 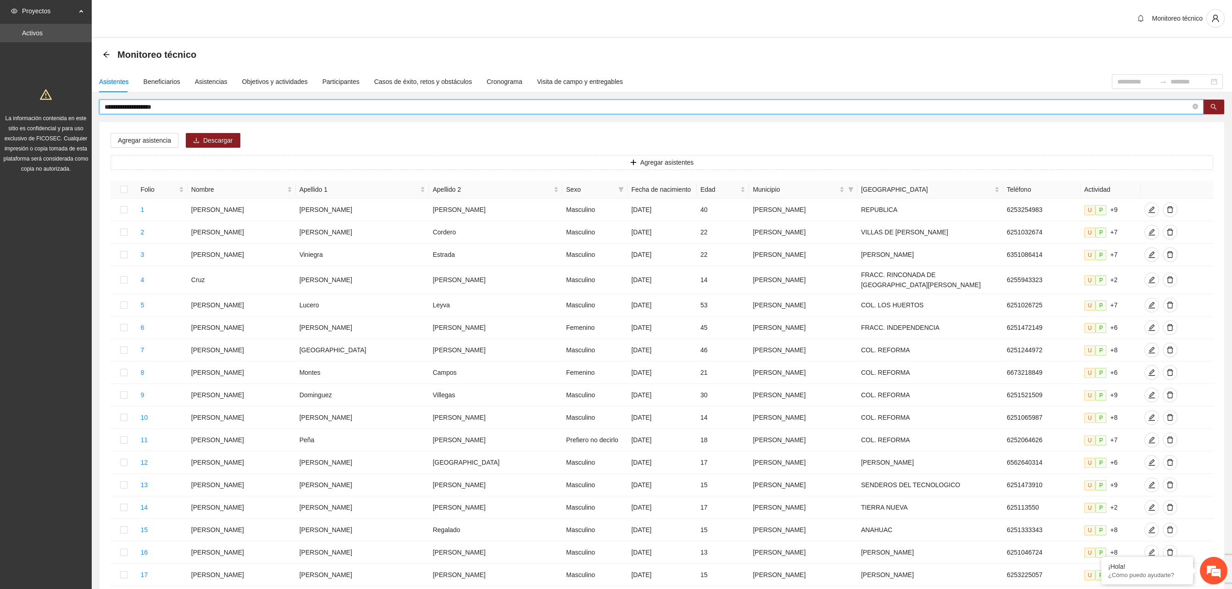 I want to click on span: plus, so click(x=634, y=163).